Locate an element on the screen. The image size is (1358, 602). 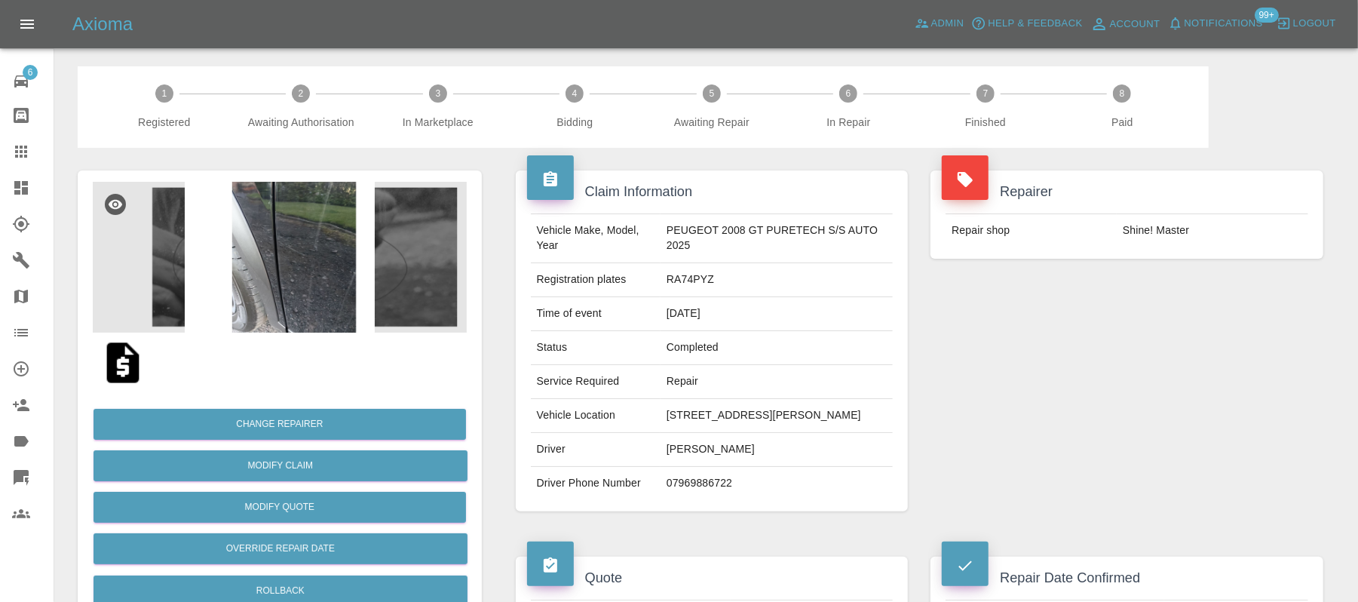
span: Bidding is located at coordinates (575, 122).